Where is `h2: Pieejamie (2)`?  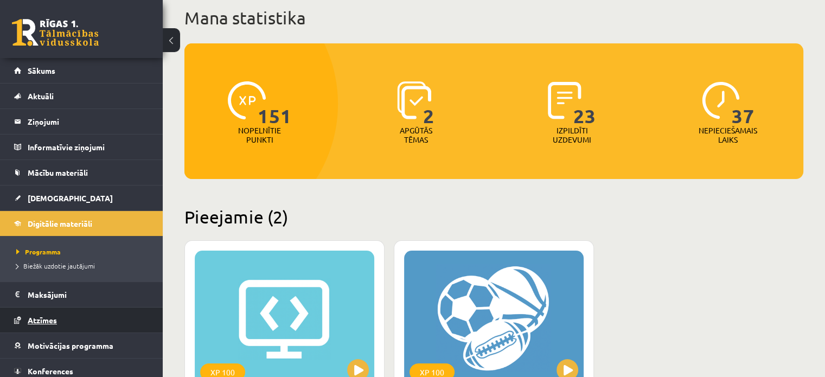
h2: Pieejamie (2) is located at coordinates (493, 216).